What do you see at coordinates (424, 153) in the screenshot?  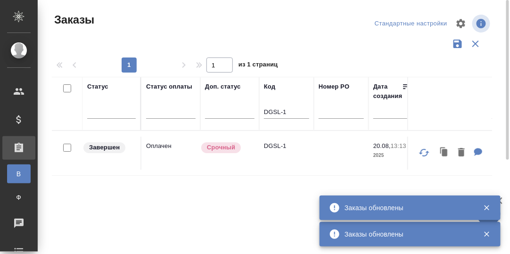 I see `button: Обновить` at bounding box center [424, 153].